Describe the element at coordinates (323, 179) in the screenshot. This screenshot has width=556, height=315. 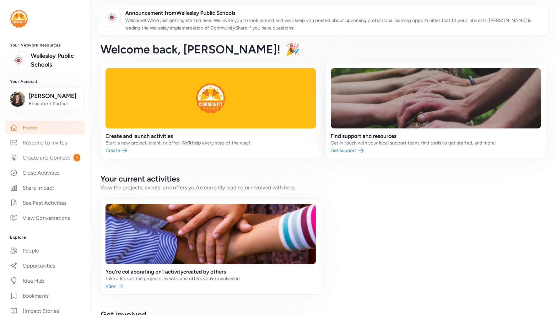
I see `h2: Your current activities` at that location.